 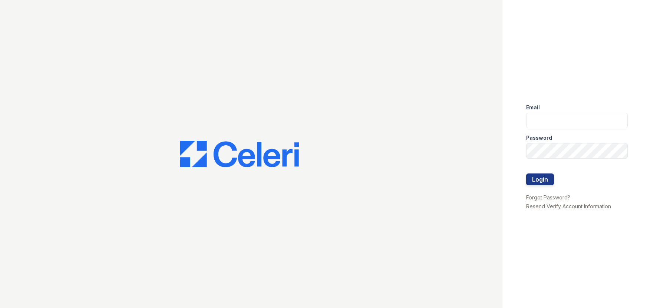 I want to click on img: CE_Logo_Blue-a8612792a0a2168367f1c8372b55b34899dd931a85d93a1a3d3e32e68fde9ad4.png, so click(x=240, y=154).